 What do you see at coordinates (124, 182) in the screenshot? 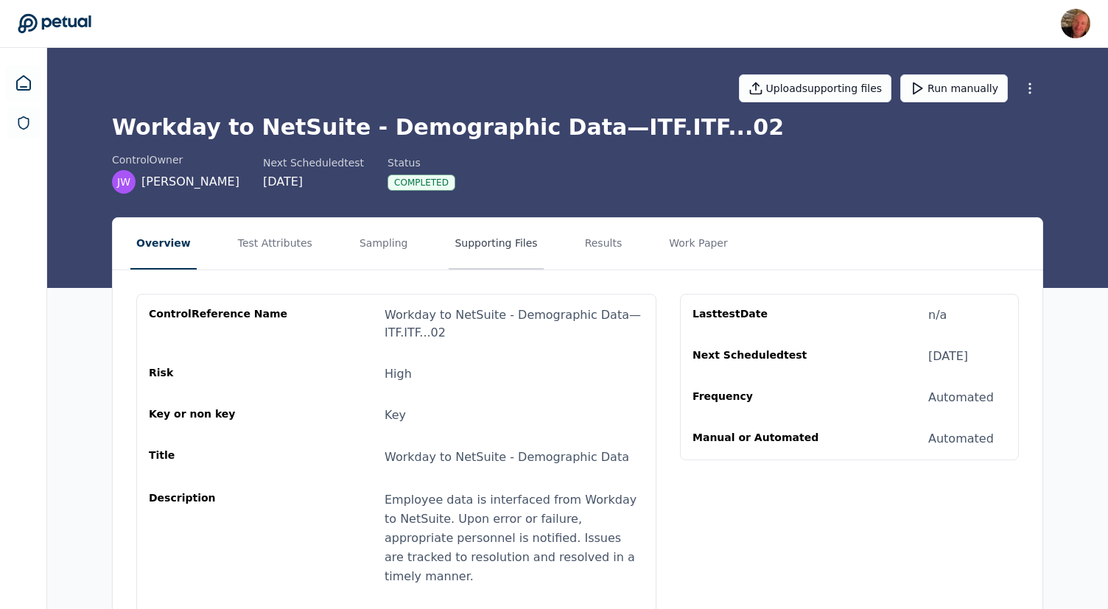
I see `span: JW` at bounding box center [124, 182].